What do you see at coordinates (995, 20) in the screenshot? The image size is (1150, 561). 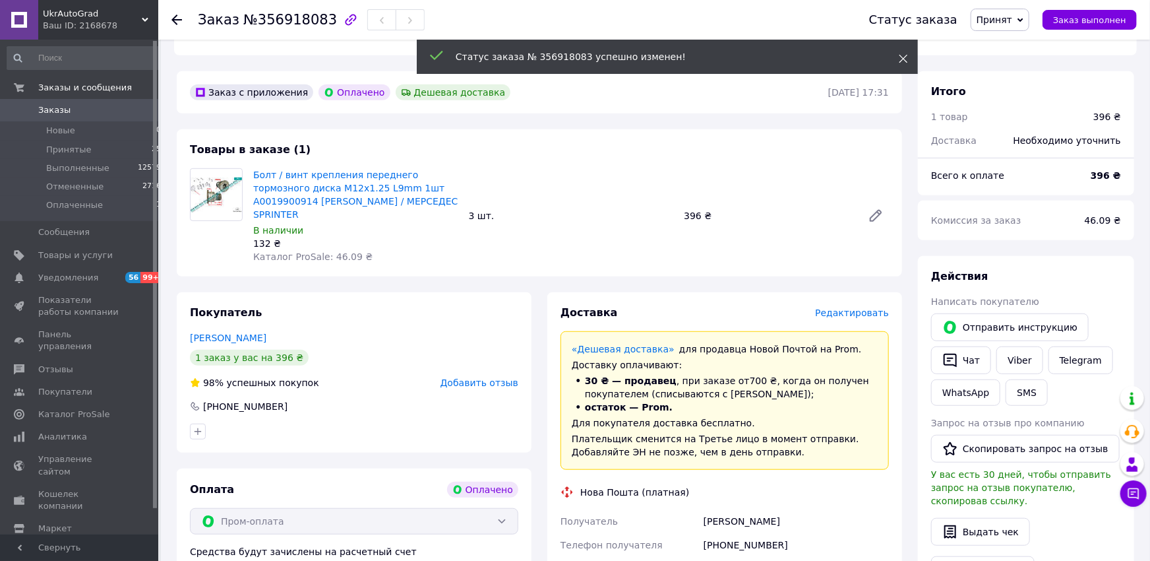 I see `span: Принят` at bounding box center [995, 20].